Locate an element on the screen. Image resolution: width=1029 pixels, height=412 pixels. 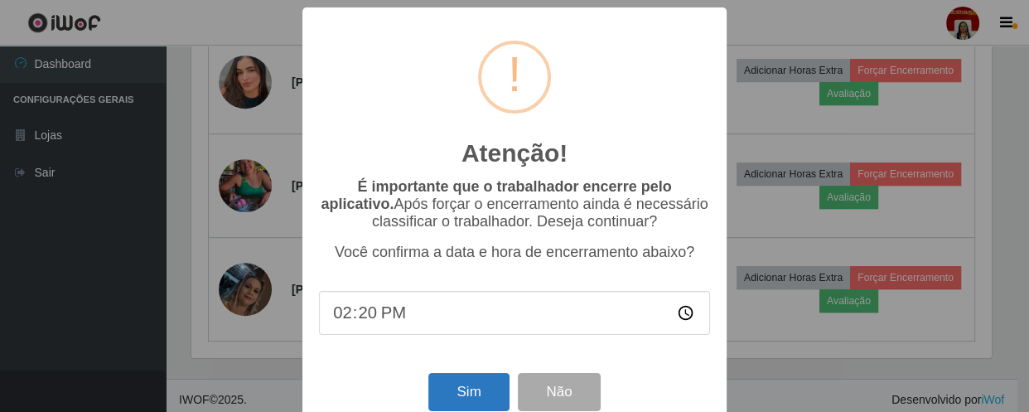
p: Você confirma a data e hora de encerramento abaixo? is located at coordinates (515, 252).